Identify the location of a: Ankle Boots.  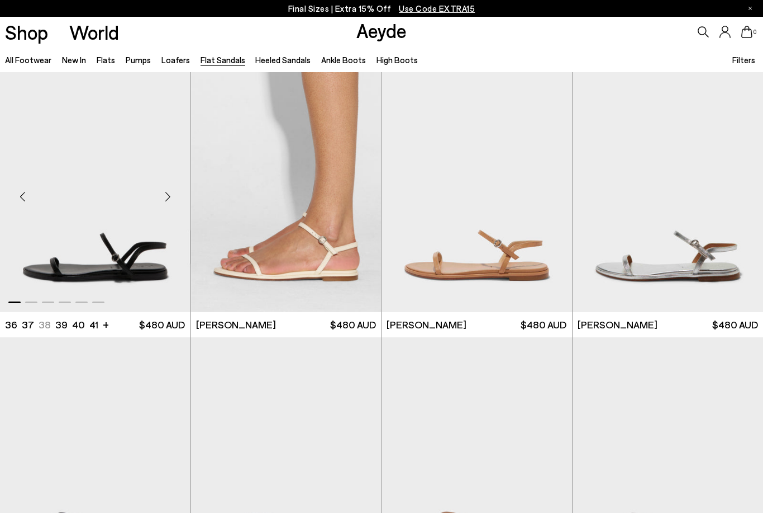
(344, 60).